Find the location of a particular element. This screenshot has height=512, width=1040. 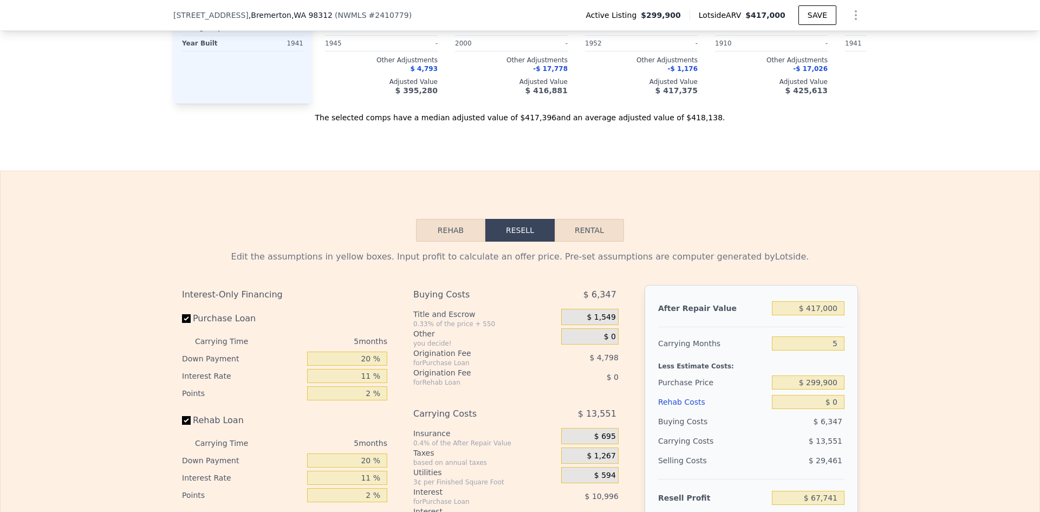

div: Interest-Only Financing is located at coordinates (284, 295).